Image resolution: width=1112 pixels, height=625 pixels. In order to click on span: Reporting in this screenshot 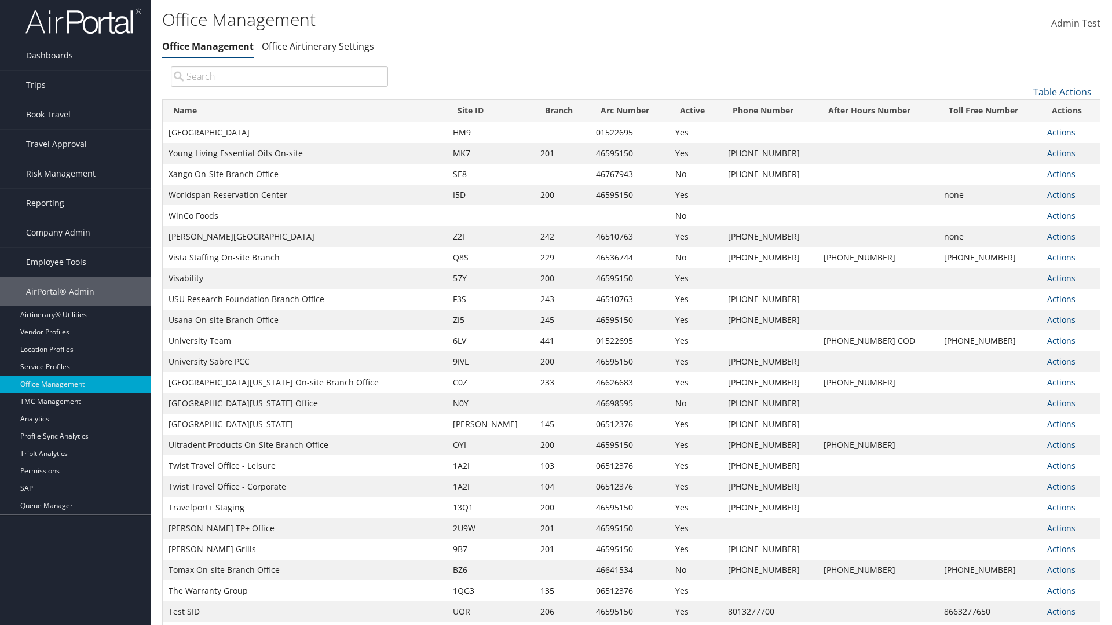, I will do `click(45, 203)`.